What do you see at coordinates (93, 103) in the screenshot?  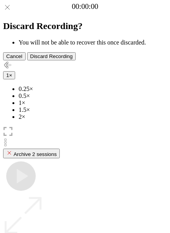 I see `li: 1×` at bounding box center [93, 103].